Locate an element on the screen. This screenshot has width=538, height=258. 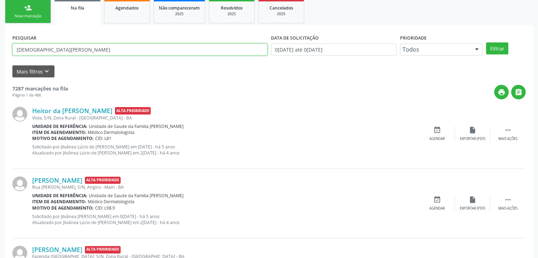
span: Cancelados is located at coordinates (281, 8).